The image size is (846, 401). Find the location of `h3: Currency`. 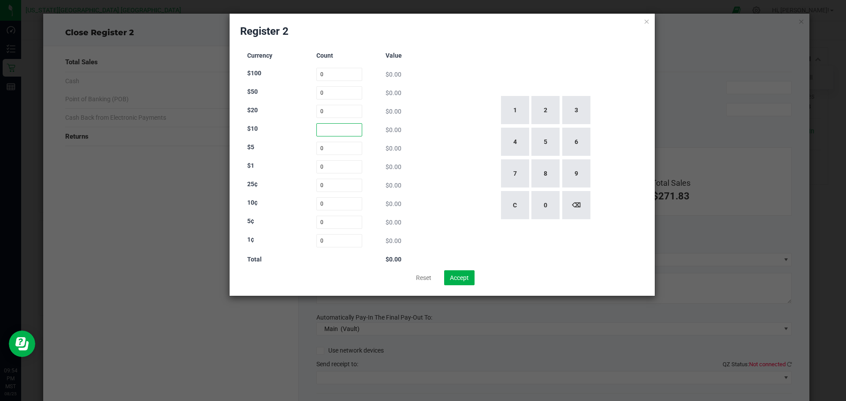

h3: Currency is located at coordinates (270, 55).